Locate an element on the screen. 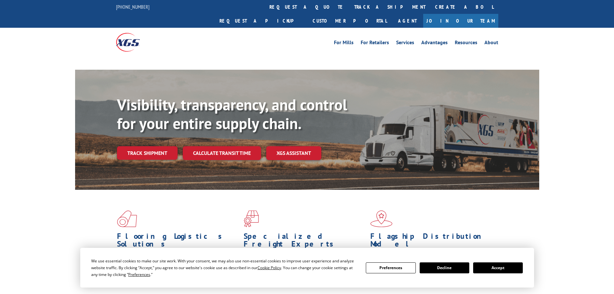 Image resolution: width=614 pixels, height=294 pixels. img: xgs-icon-flagship-distribution-model-red is located at coordinates (381, 219).